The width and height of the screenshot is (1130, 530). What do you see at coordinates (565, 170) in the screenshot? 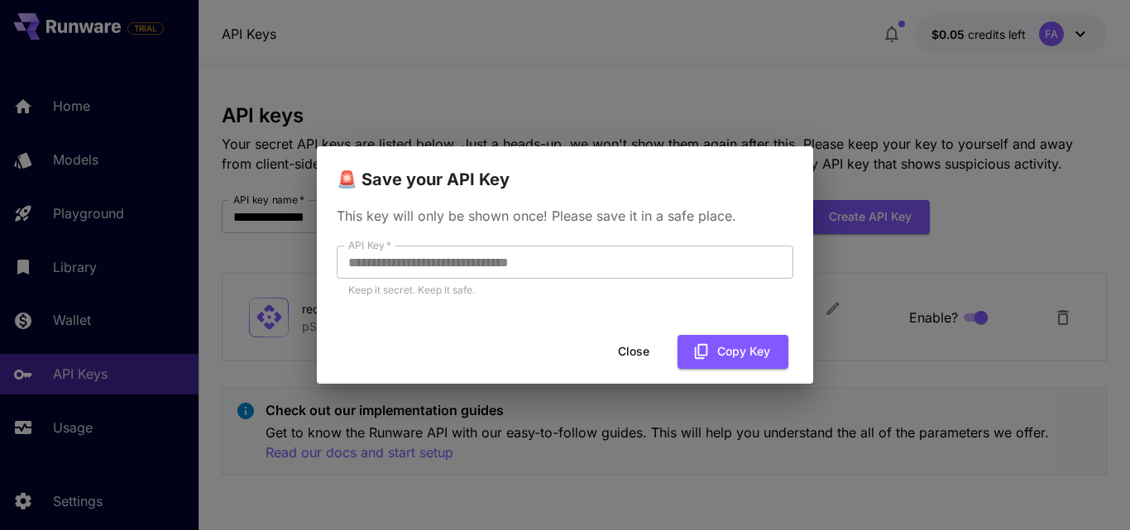
I see `h2: 🚨 Save your API Key` at bounding box center [565, 170].